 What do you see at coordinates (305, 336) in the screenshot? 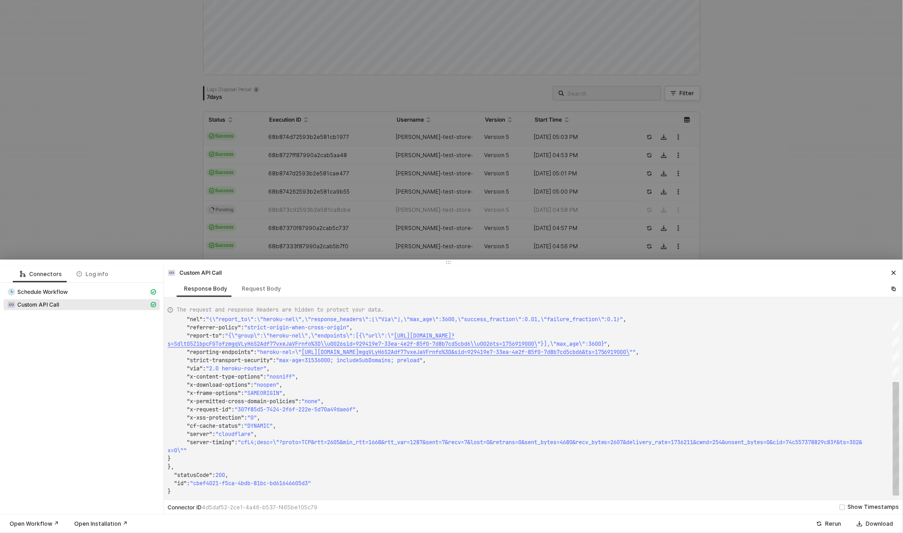
I see `span: "{\"group\":\"heroku-nel\",\"endpoints\":[{\"url\"` at bounding box center [305, 336].